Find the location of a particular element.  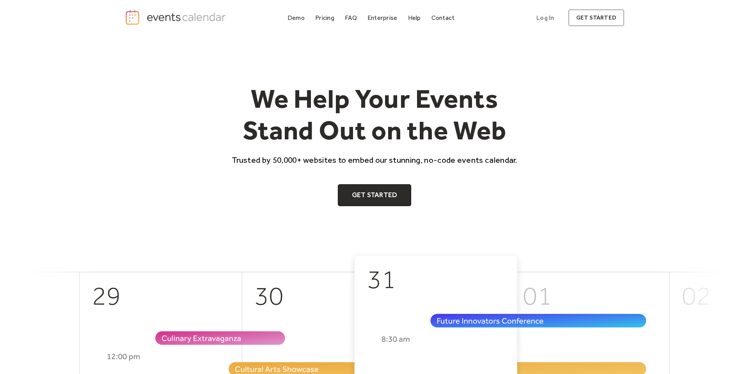

a: Help is located at coordinates (414, 18).